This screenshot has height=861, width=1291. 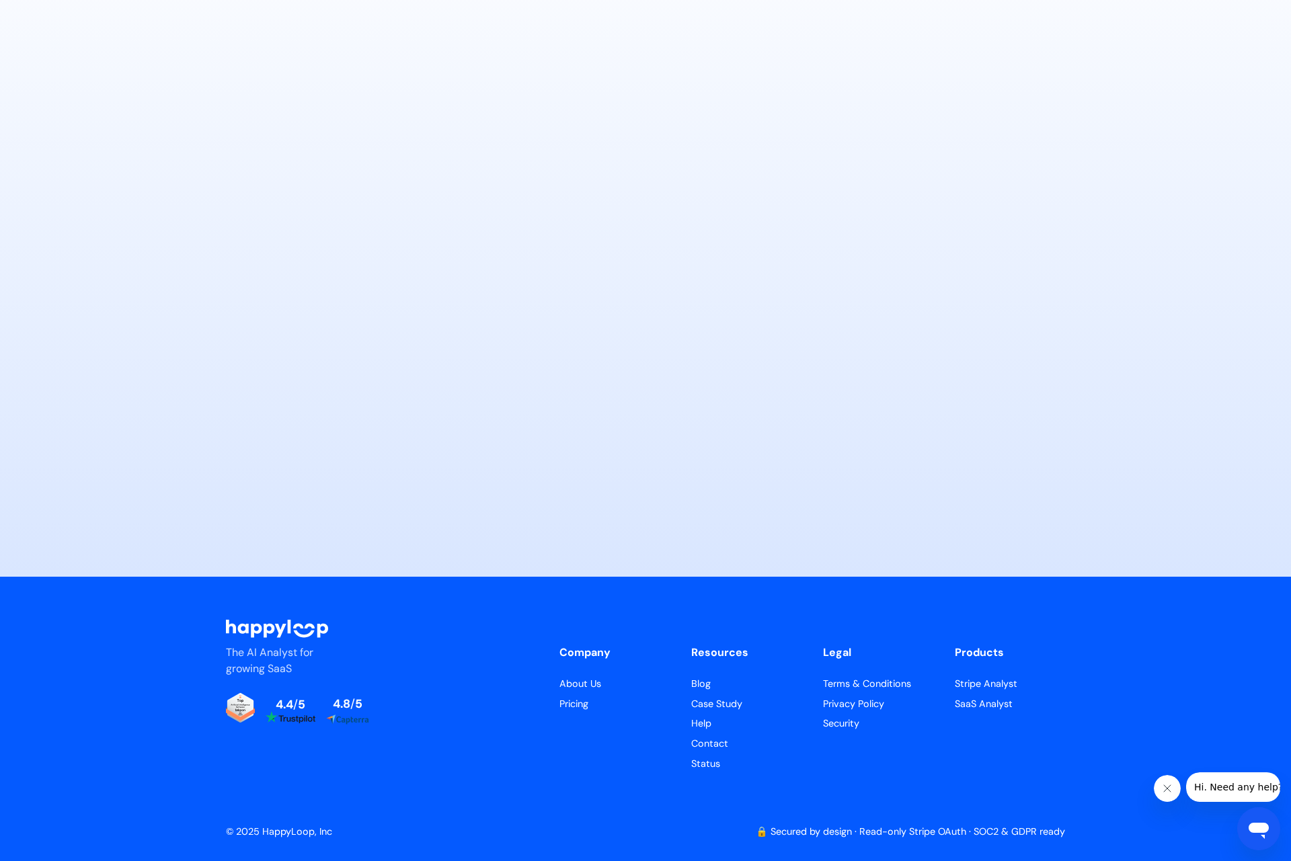 What do you see at coordinates (614, 684) in the screenshot?
I see `a: Learn more about HappyLoop` at bounding box center [614, 684].